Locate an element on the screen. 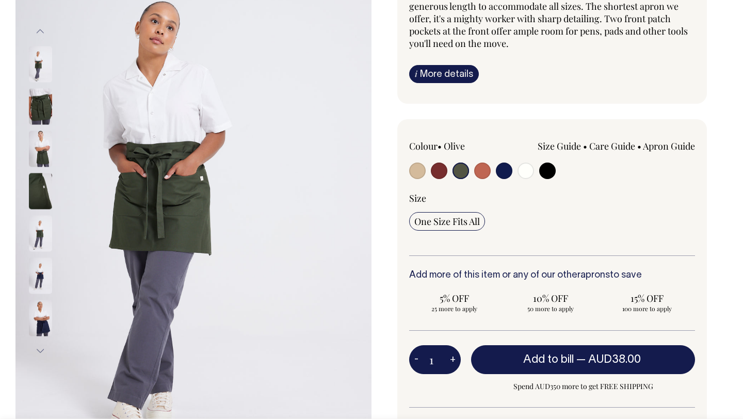 The width and height of the screenshot is (743, 419). span: One Size Fits All is located at coordinates (447, 221).